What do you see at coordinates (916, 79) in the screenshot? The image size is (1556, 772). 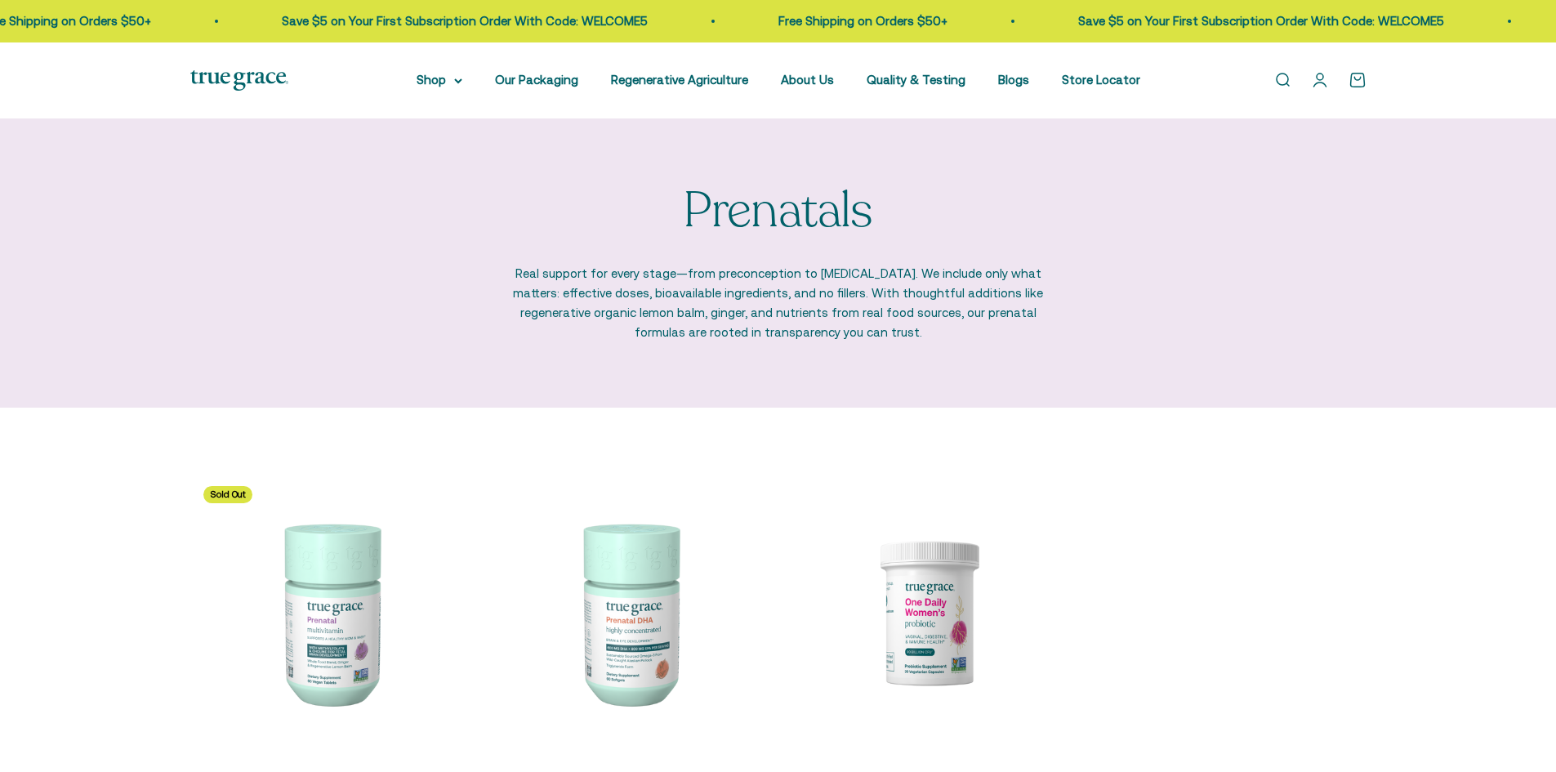 I see `a: Quality & Testing` at bounding box center [916, 79].